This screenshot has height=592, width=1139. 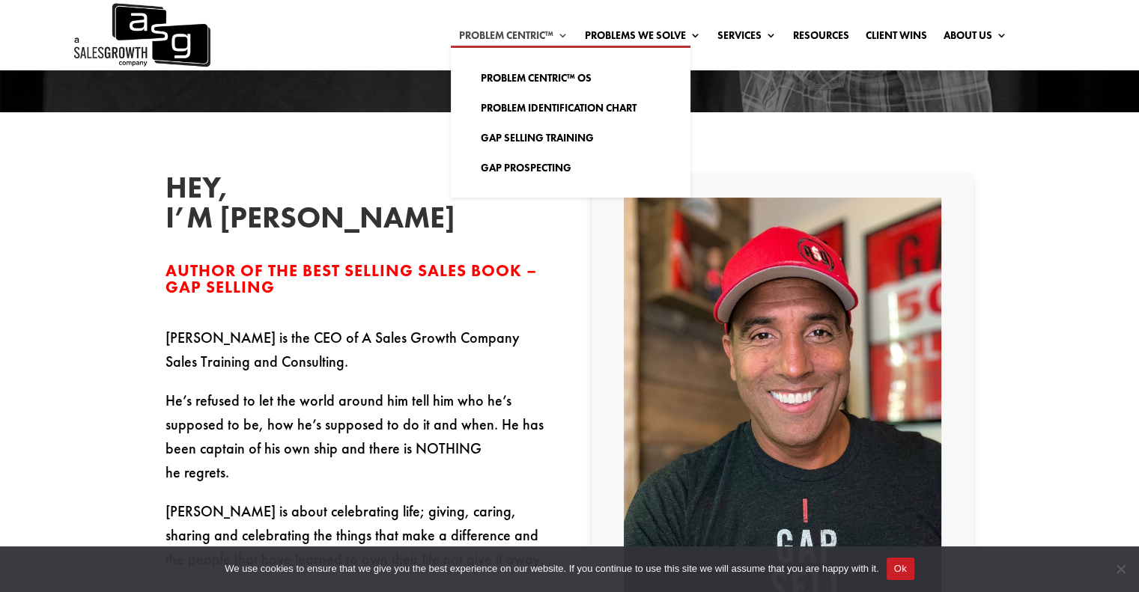 What do you see at coordinates (747, 38) in the screenshot?
I see `a: Services` at bounding box center [747, 38].